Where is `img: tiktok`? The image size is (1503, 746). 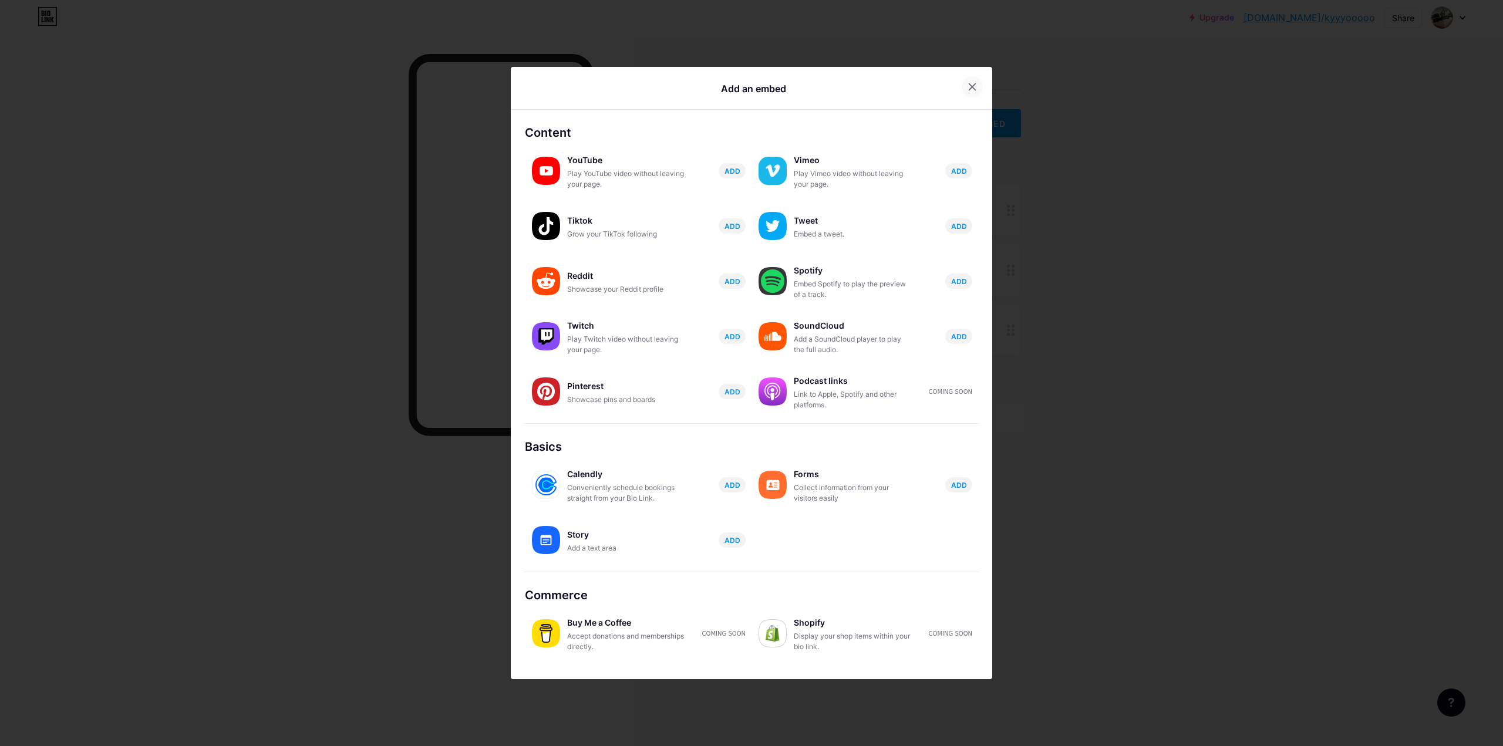
img: tiktok is located at coordinates (546, 226).